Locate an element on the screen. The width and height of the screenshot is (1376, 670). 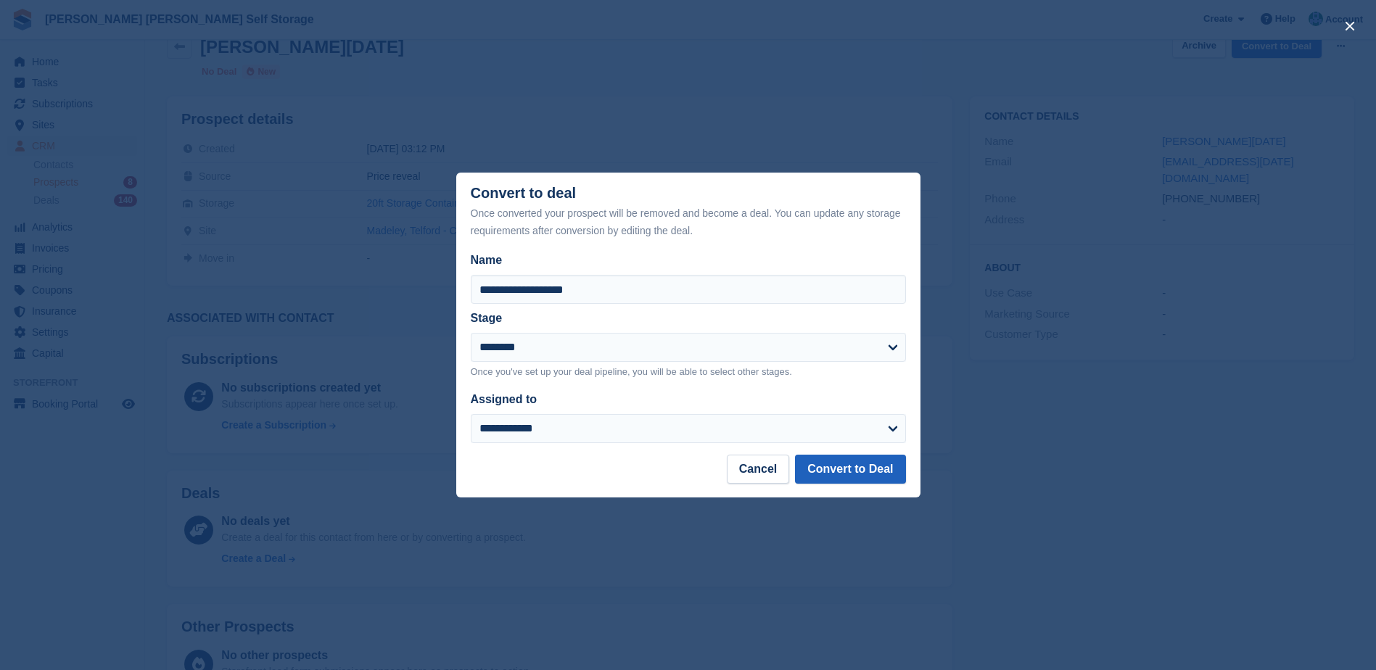
button: close is located at coordinates (1350, 26).